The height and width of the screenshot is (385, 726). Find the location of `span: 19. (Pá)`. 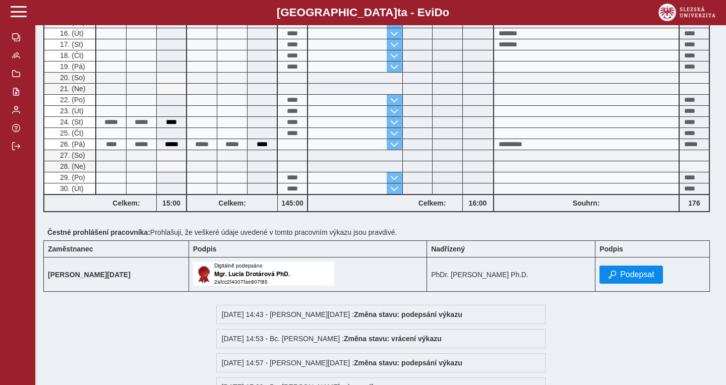

span: 19. (Pá) is located at coordinates (72, 67).